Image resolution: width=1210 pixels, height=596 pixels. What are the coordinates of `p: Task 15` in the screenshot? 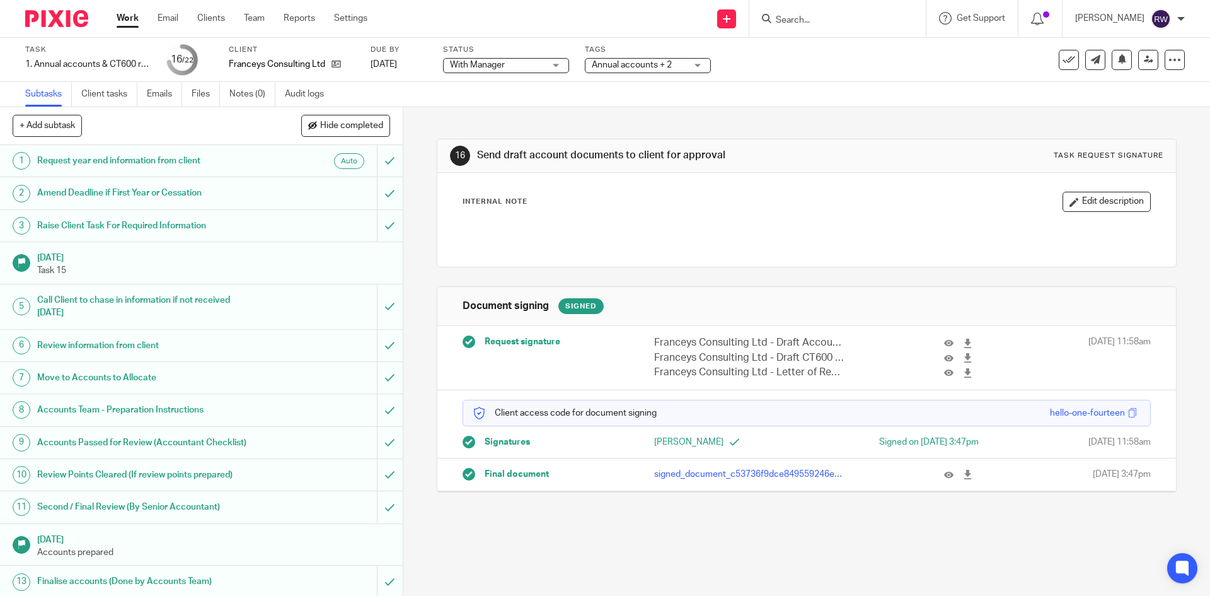 It's located at (214, 270).